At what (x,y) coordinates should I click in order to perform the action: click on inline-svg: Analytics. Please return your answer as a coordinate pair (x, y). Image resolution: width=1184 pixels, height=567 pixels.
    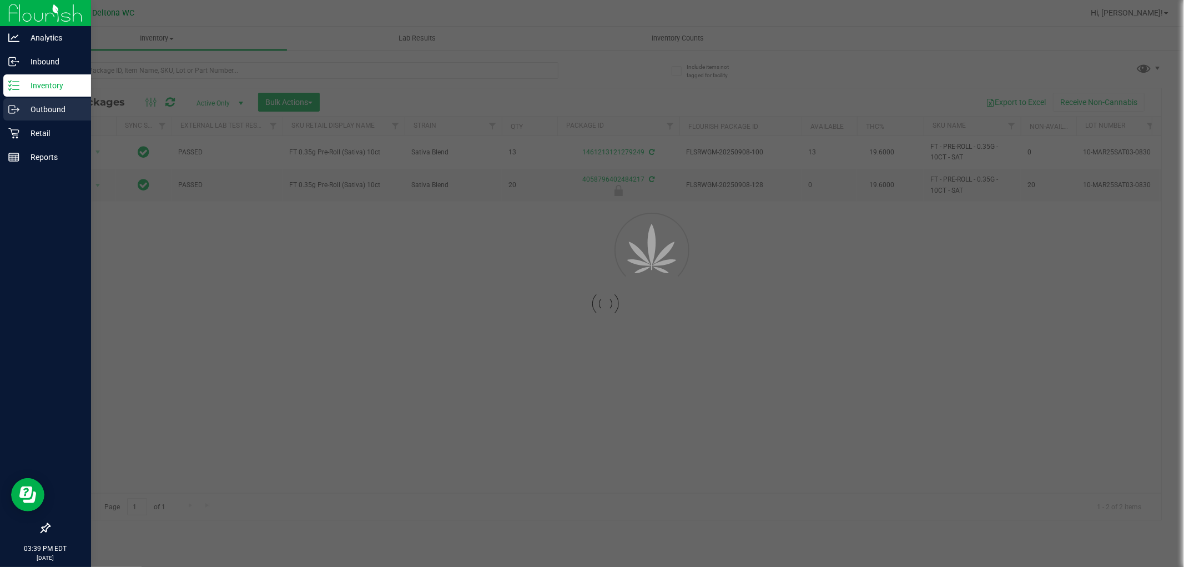
    Looking at the image, I should click on (14, 38).